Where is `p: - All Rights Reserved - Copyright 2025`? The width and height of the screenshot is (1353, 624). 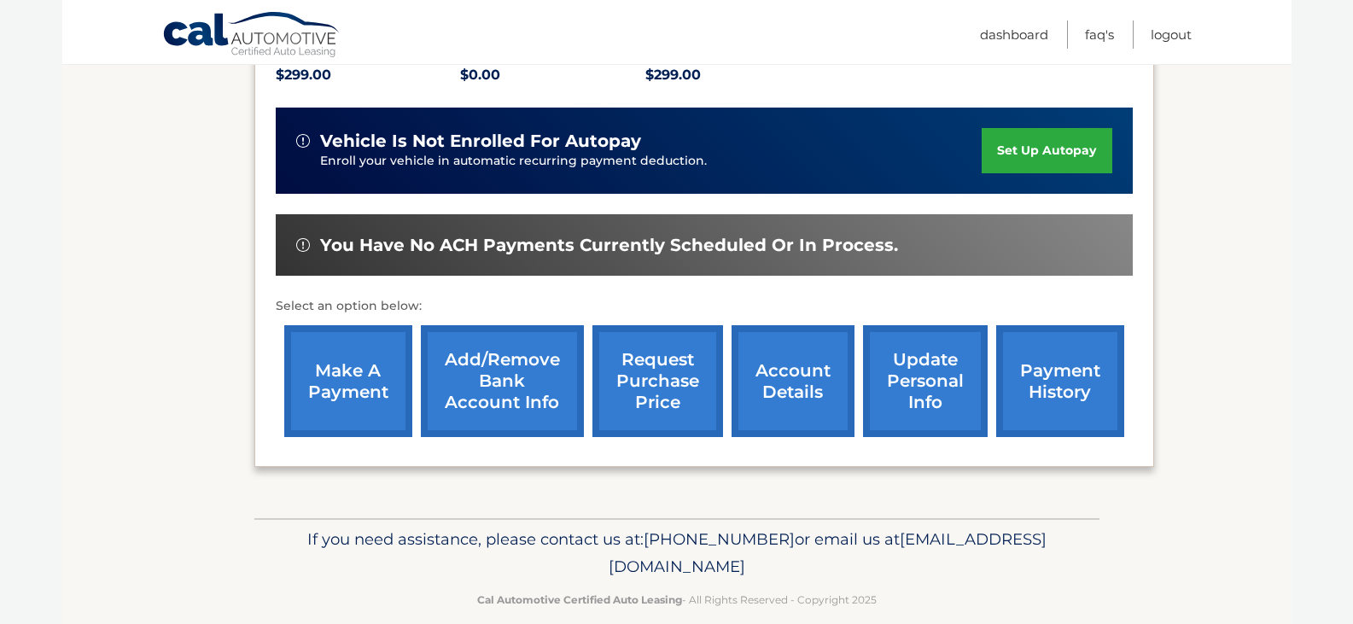
p: - All Rights Reserved - Copyright 2025 is located at coordinates (677, 599).